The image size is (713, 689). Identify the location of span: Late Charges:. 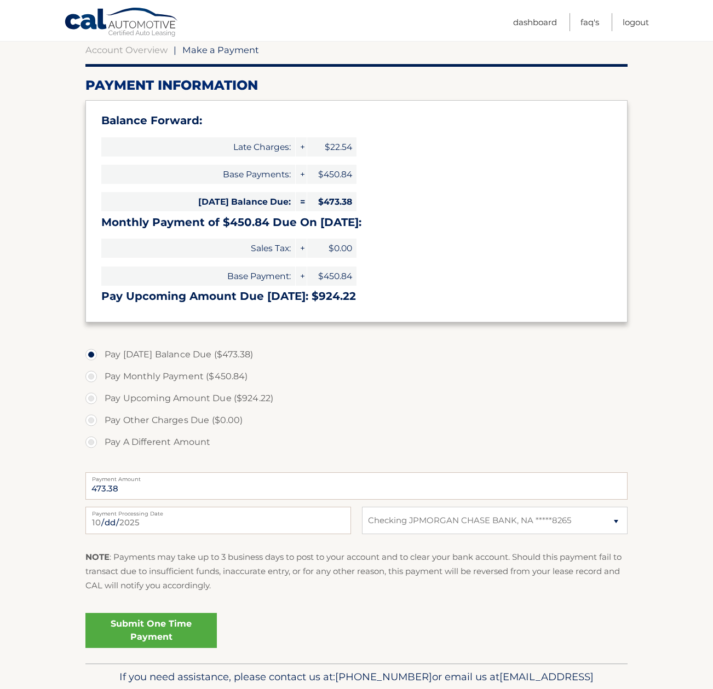
(198, 147).